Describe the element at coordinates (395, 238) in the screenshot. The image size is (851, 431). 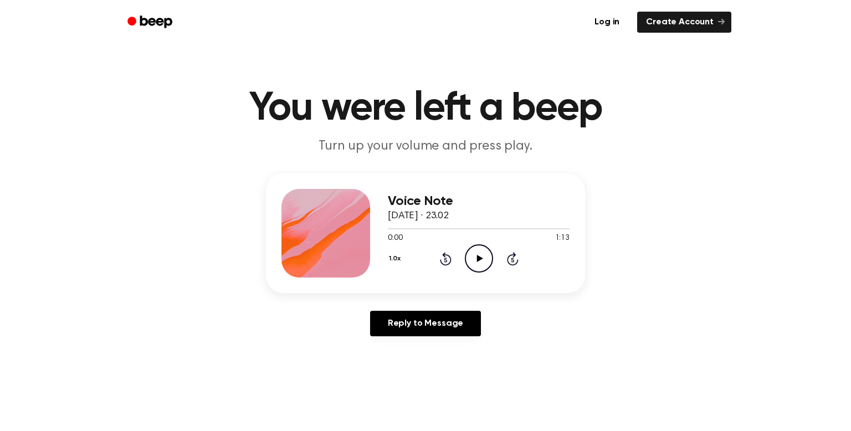
I see `span: 0:00` at that location.